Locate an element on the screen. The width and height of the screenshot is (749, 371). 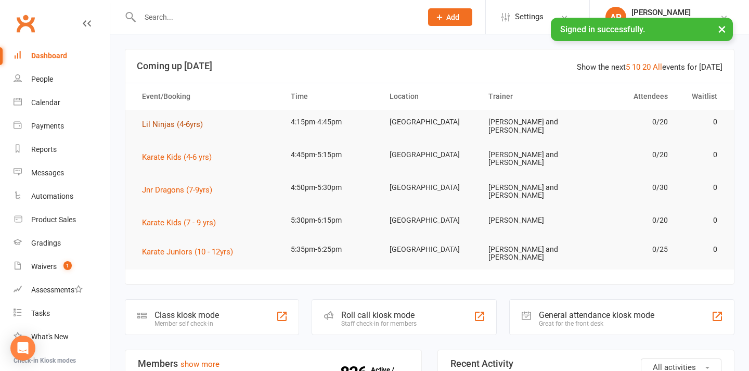
div: Assessments is located at coordinates (57, 290).